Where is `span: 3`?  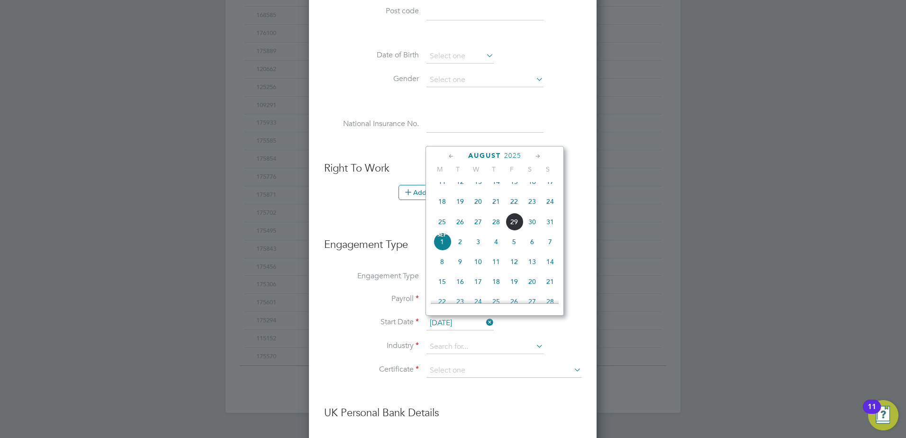
span: 3 is located at coordinates (478, 242).